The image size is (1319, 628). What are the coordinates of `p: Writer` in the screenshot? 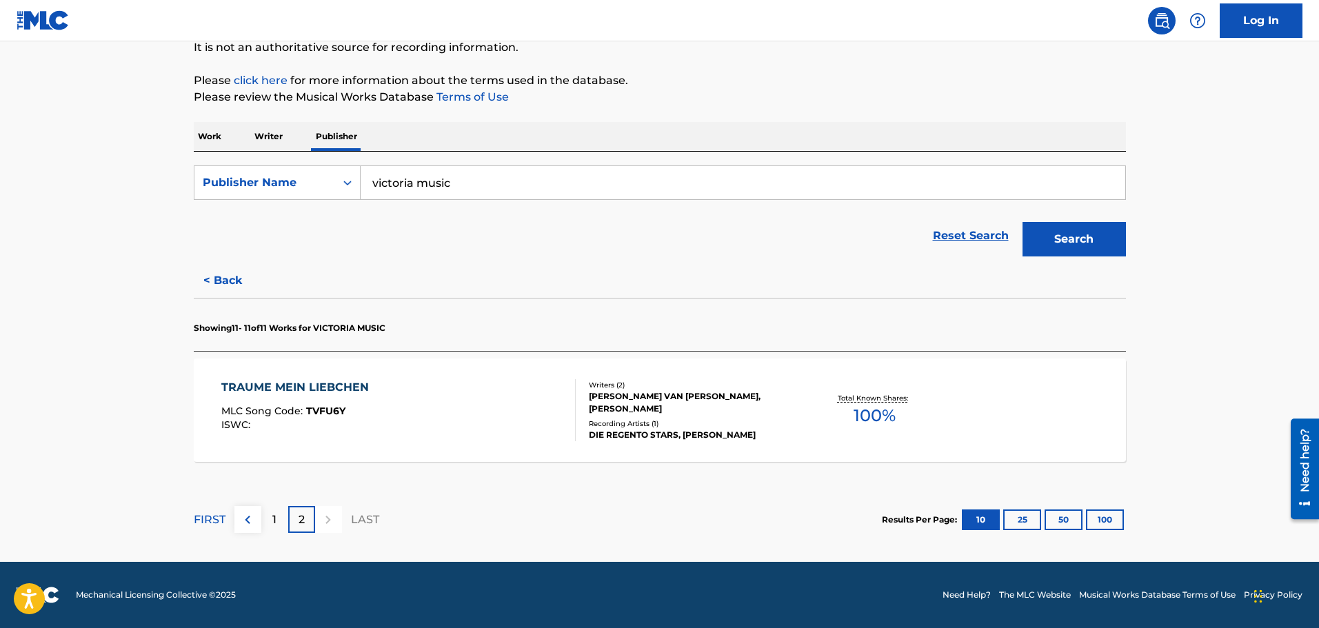 It's located at (268, 137).